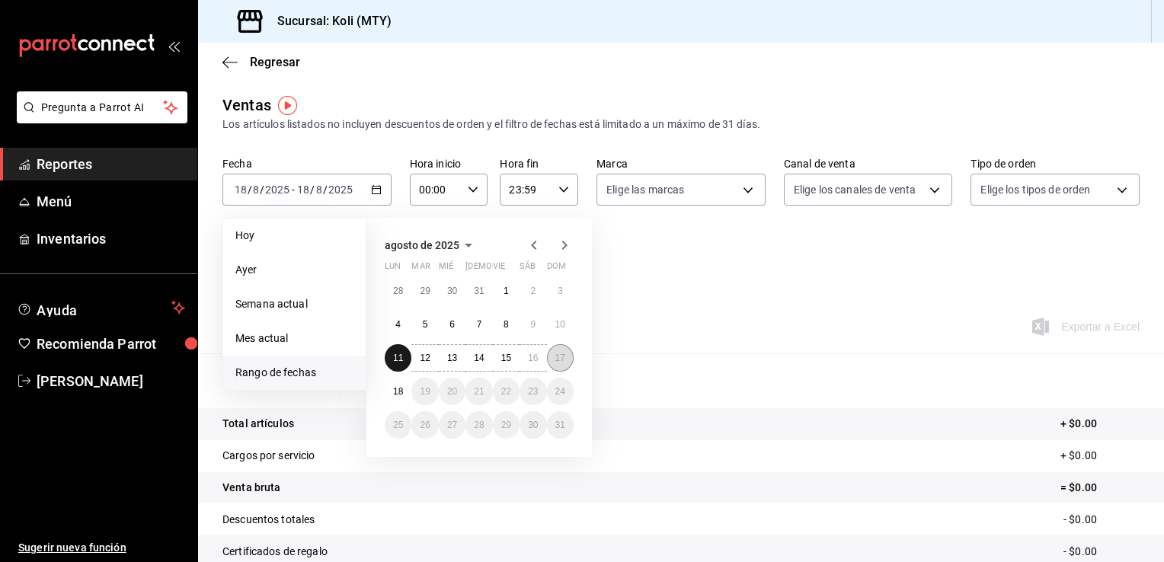 This screenshot has width=1164, height=562. I want to click on button: 25 de agosto de 2025, so click(398, 425).